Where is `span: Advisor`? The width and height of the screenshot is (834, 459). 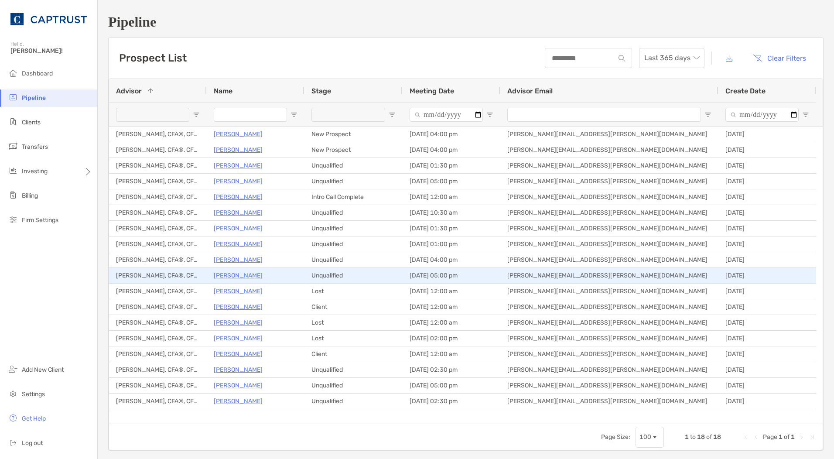 span: Advisor is located at coordinates (129, 91).